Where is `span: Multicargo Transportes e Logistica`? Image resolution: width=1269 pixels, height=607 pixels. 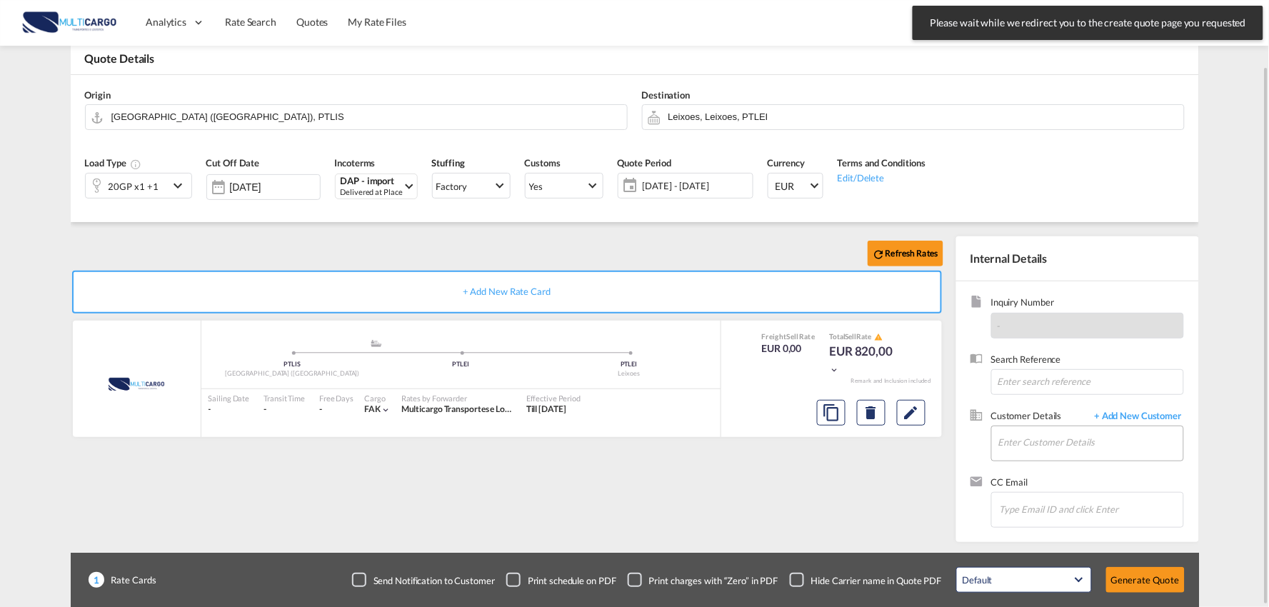
span: Multicargo Transportes e Logistica is located at coordinates (465, 409).